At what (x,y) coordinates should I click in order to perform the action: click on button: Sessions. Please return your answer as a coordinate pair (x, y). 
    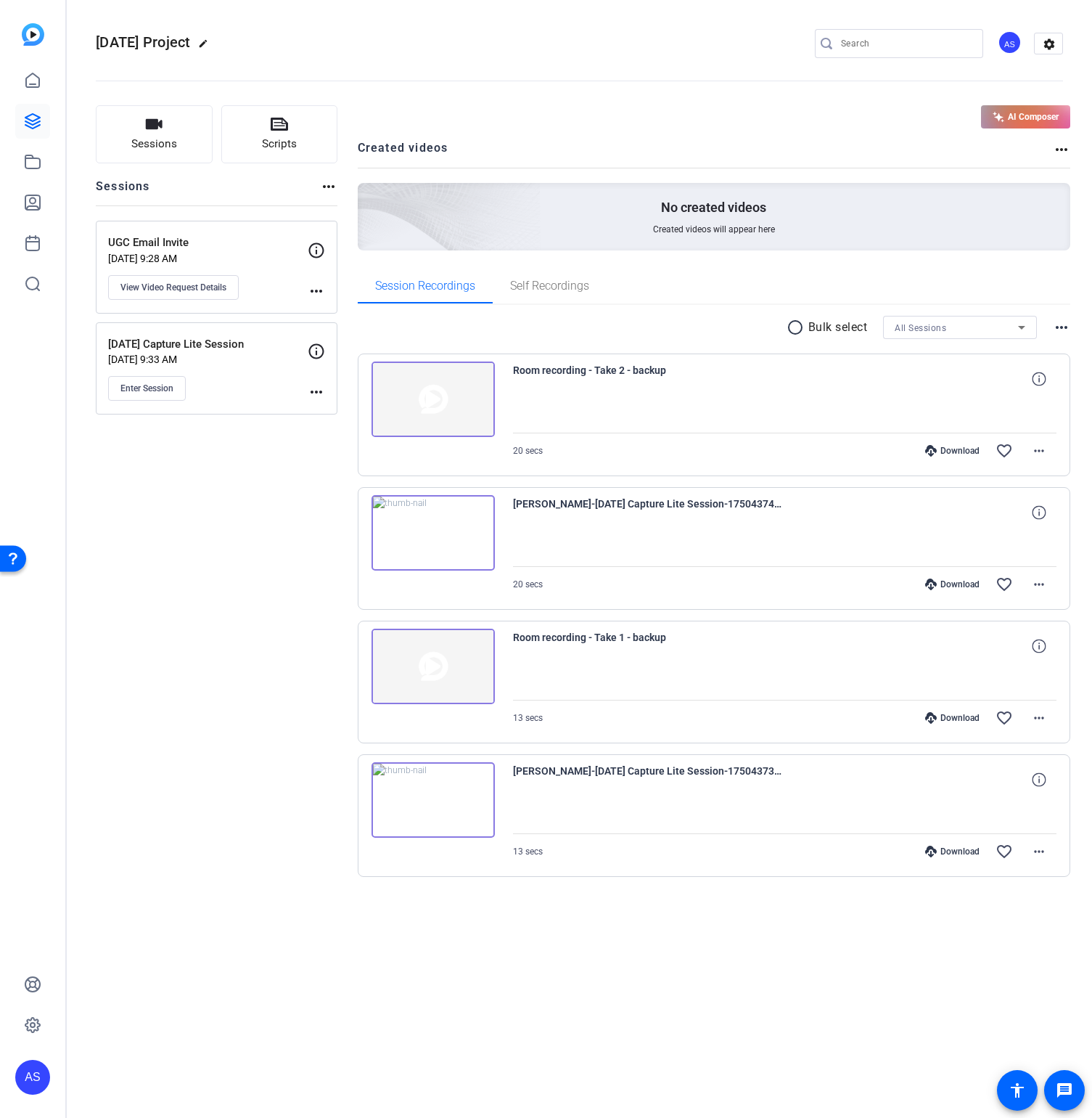
    Looking at the image, I should click on (154, 134).